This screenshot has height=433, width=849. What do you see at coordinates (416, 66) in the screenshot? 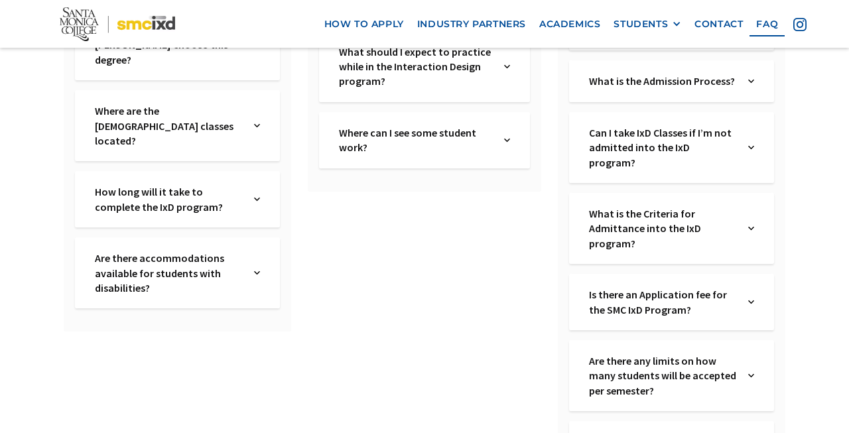
I see `a: What should I expect to practice while in the Interaction Design program?` at bounding box center [416, 66].